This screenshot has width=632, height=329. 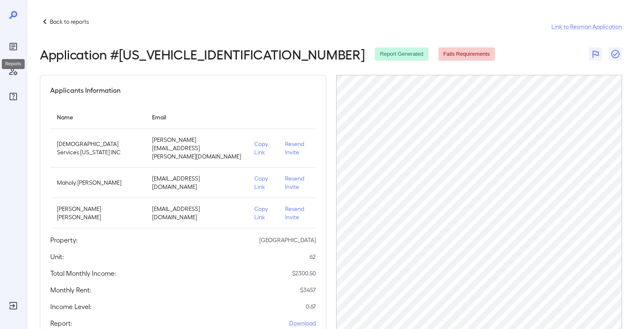 I want to click on a: Download, so click(x=302, y=323).